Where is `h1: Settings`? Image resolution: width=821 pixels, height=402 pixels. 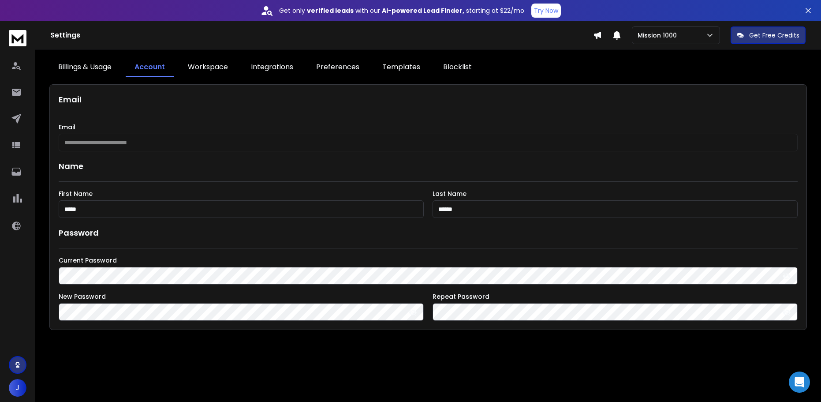
h1: Settings is located at coordinates (321, 35).